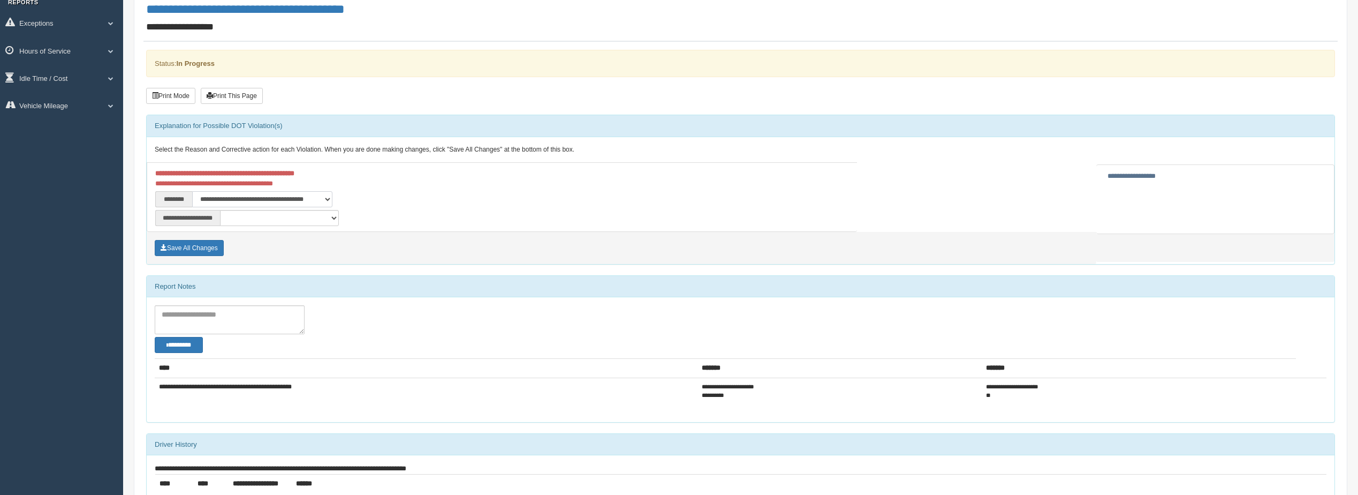  What do you see at coordinates (740, 63) in the screenshot?
I see `div: Status:` at bounding box center [740, 63].